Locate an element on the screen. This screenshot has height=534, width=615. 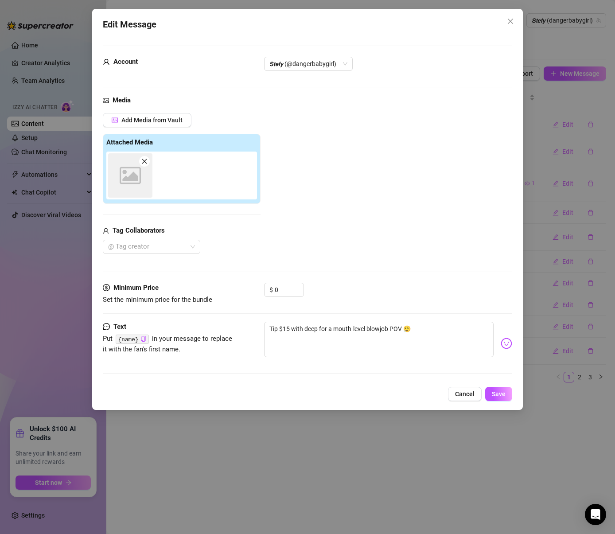
strong: Minimum Price is located at coordinates (136, 288).